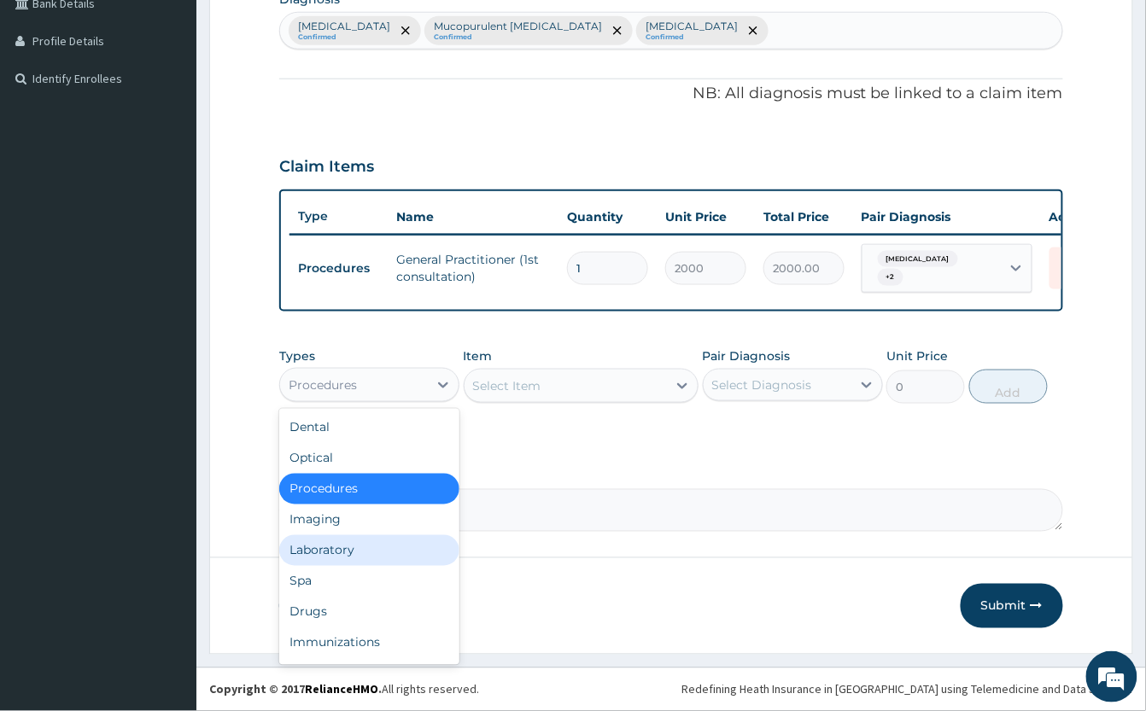 This screenshot has width=1146, height=711. What do you see at coordinates (804, 217) in the screenshot?
I see `th: Total Price` at bounding box center [804, 217].